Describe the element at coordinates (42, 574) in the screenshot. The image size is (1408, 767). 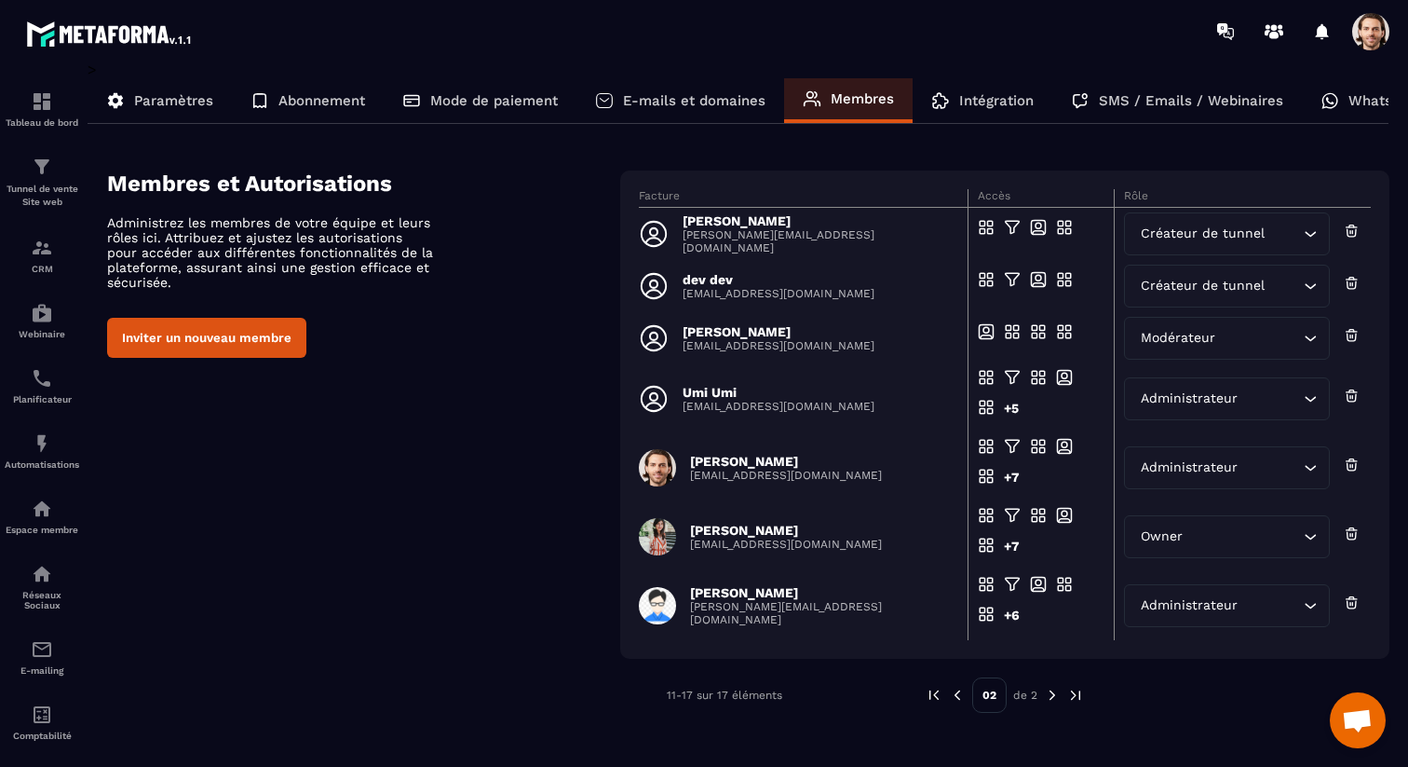
I see `img: social-network` at that location.